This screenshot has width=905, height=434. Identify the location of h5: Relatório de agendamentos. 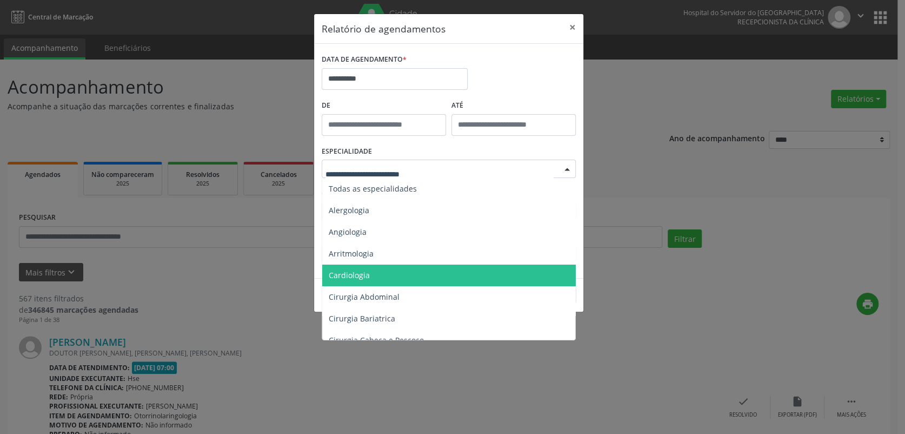
(383, 29).